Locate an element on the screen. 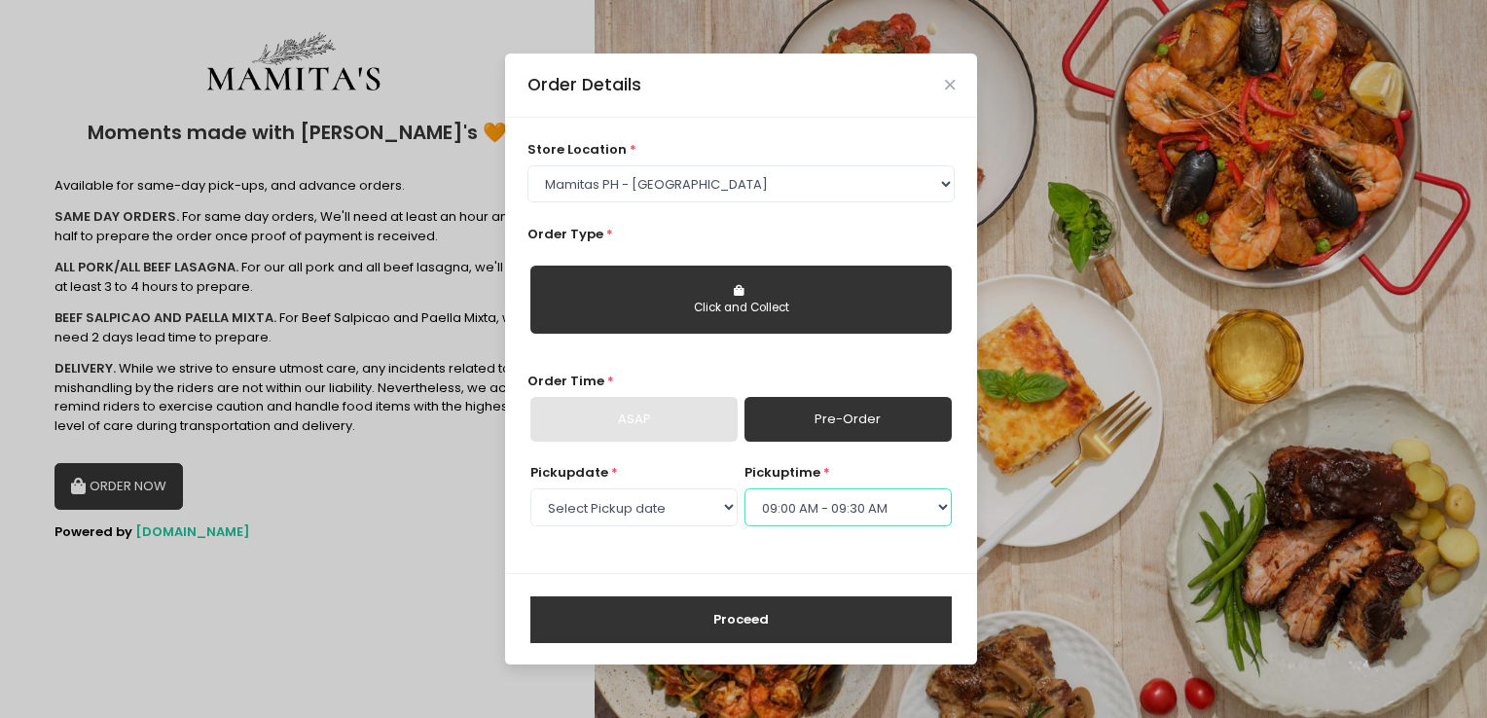  span: pickup time is located at coordinates (782, 472).